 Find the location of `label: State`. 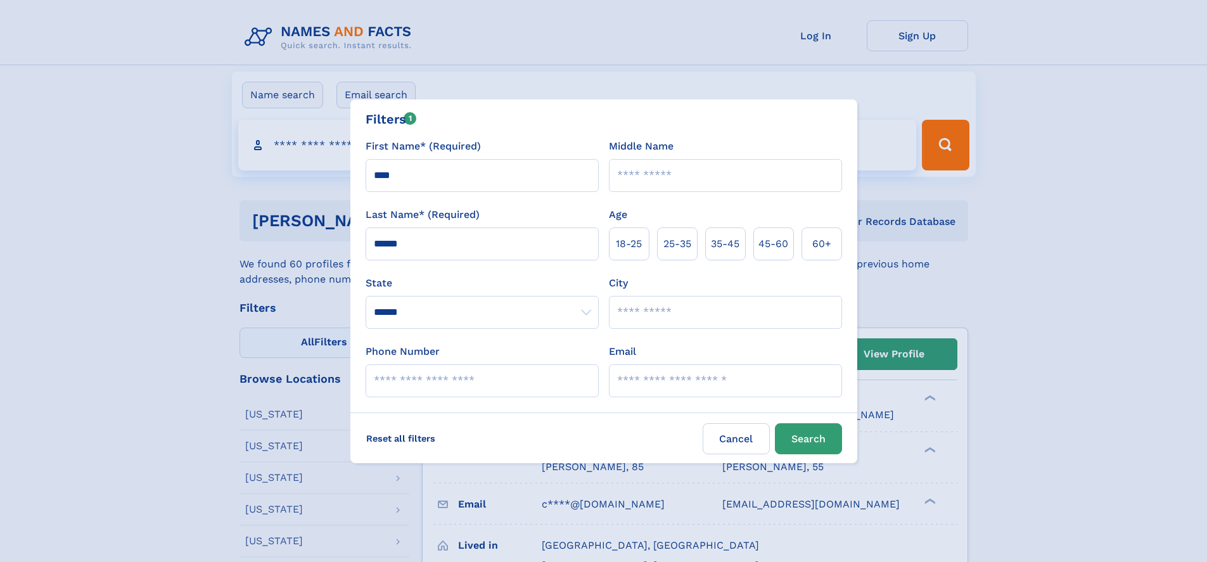

label: State is located at coordinates (482, 283).